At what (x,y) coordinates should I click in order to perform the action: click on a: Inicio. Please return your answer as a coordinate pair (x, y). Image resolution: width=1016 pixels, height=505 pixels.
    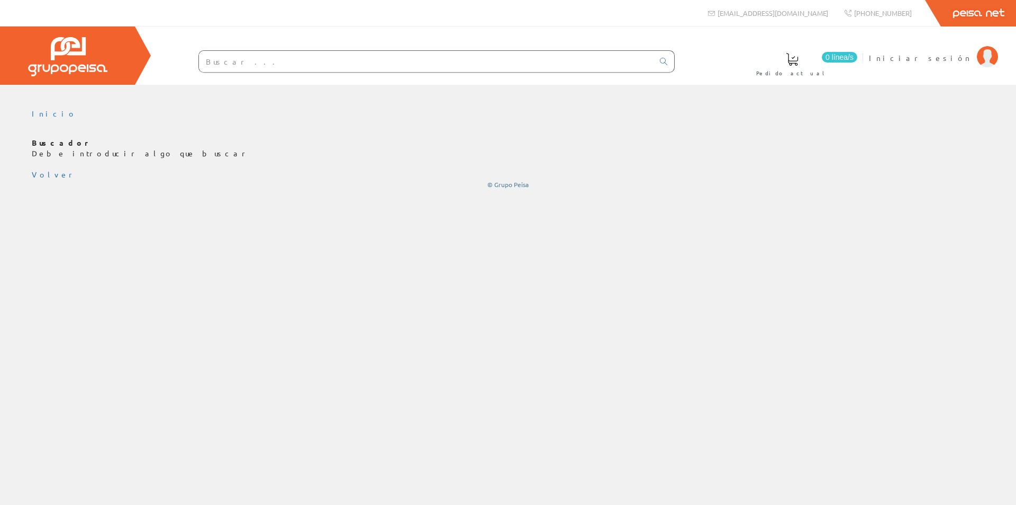
    Looking at the image, I should click on (54, 113).